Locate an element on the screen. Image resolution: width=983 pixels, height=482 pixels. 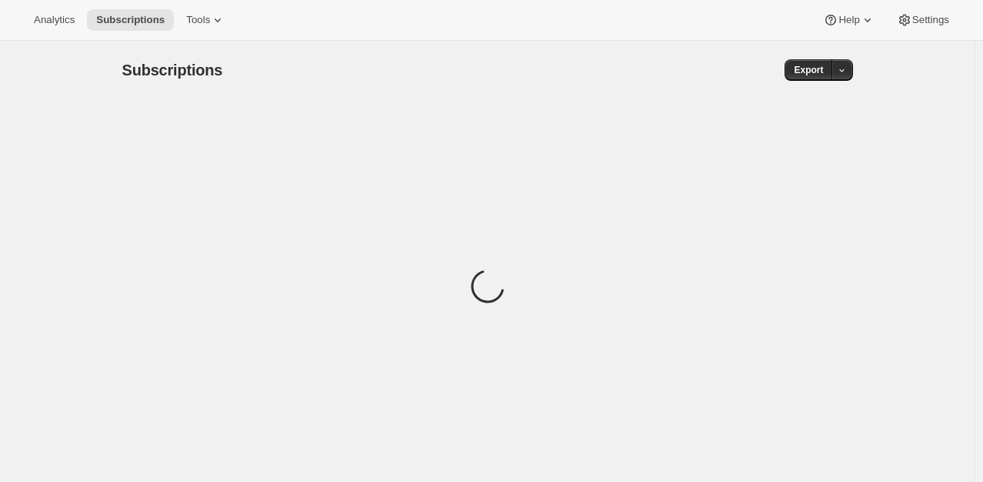
button: Export is located at coordinates (808, 70).